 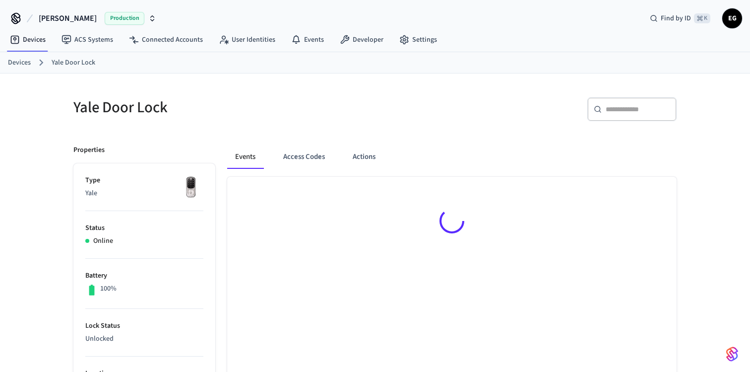 What do you see at coordinates (418, 40) in the screenshot?
I see `a: Settings` at bounding box center [418, 40].